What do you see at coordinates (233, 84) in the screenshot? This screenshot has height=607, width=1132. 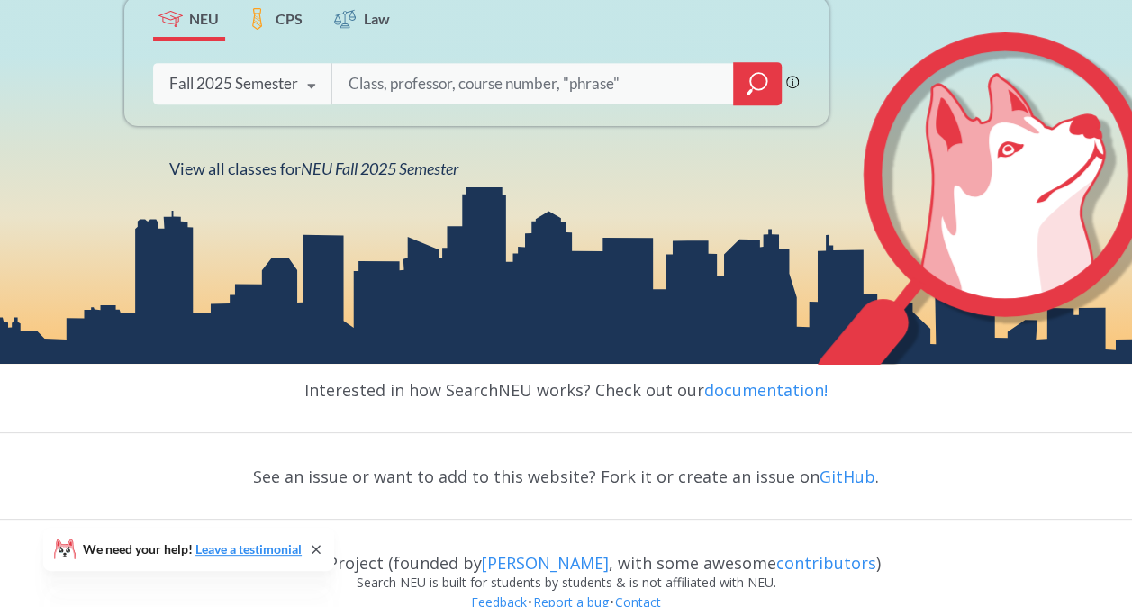 I see `div: Fall 2025 Semester` at bounding box center [233, 84].